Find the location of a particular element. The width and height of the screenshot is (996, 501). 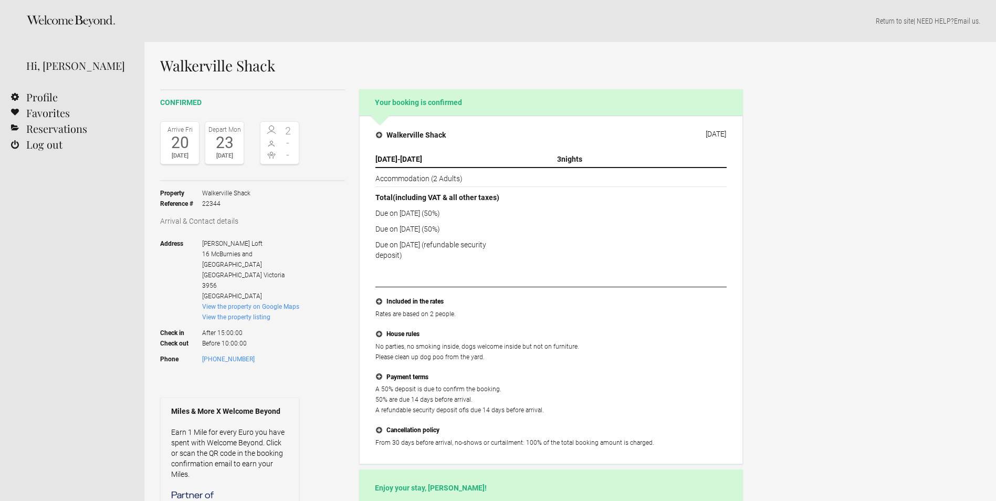

strong: Miles & More X Welcome Beyond is located at coordinates (229, 411).